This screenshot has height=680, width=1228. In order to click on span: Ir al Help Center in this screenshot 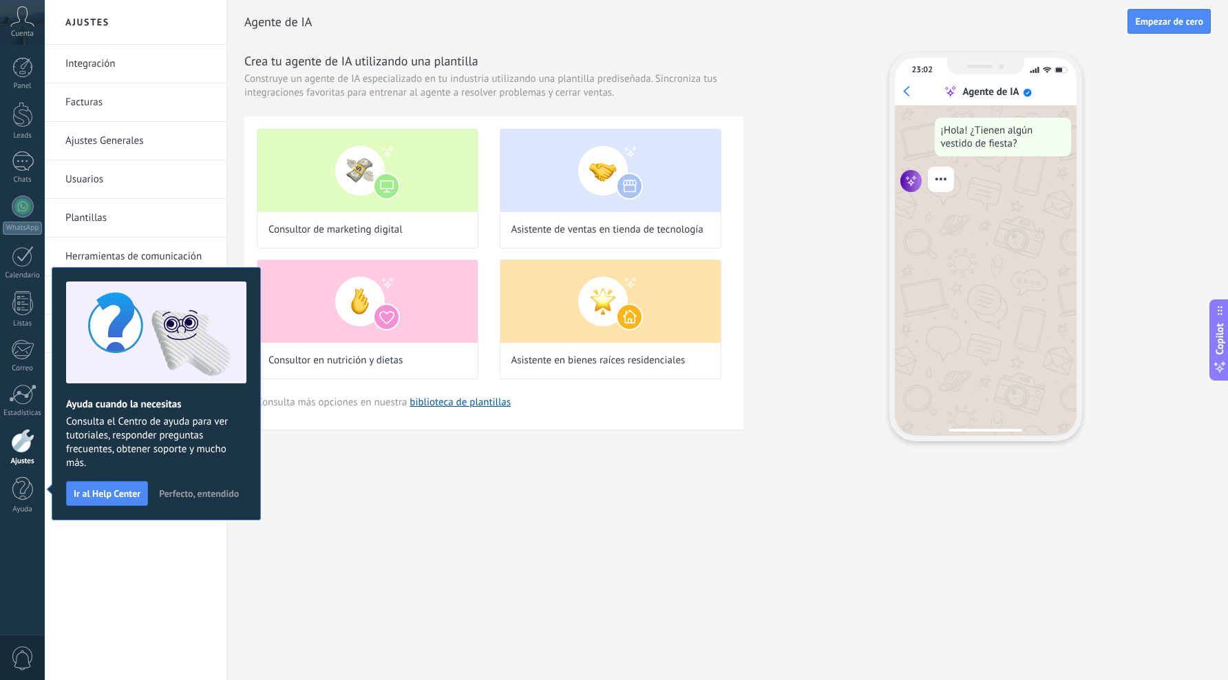, I will do `click(107, 493)`.